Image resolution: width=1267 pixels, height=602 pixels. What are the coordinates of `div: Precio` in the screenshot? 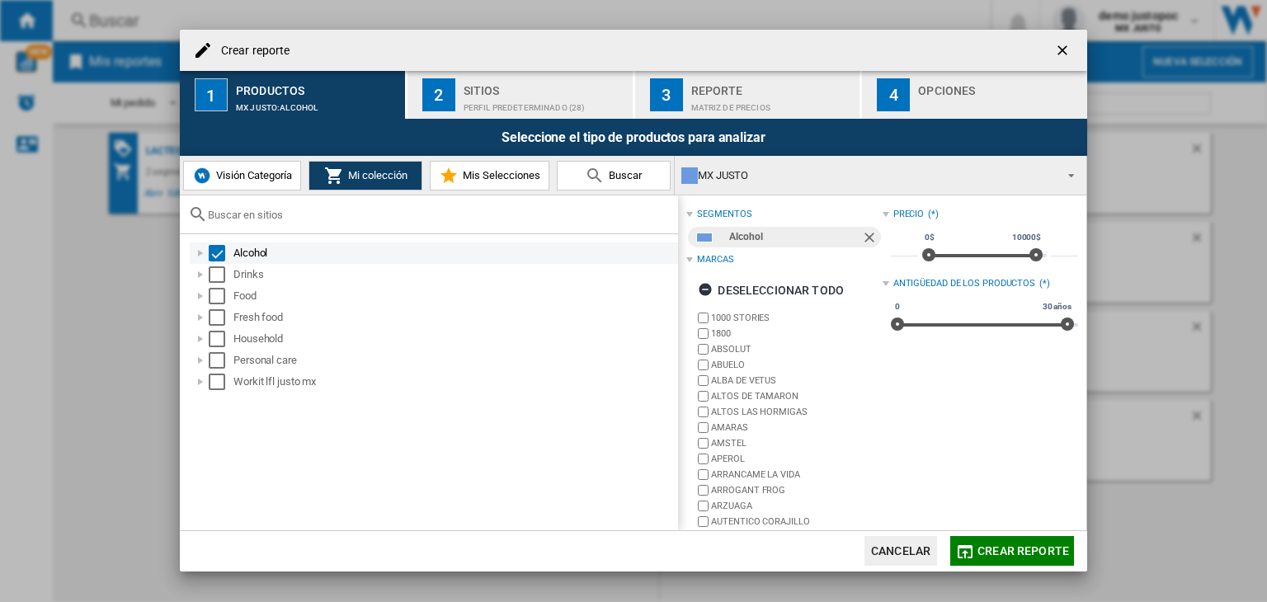 It's located at (908, 214).